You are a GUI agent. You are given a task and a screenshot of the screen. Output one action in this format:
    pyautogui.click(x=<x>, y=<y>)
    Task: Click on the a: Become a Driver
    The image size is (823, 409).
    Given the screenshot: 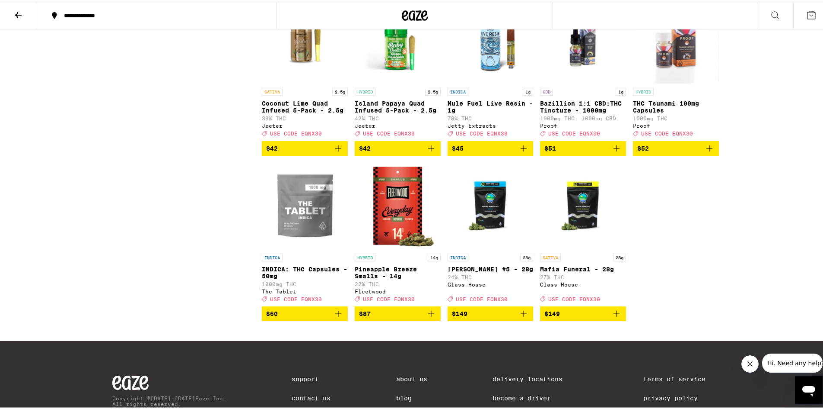 What is the action you would take?
    pyautogui.click(x=536, y=396)
    